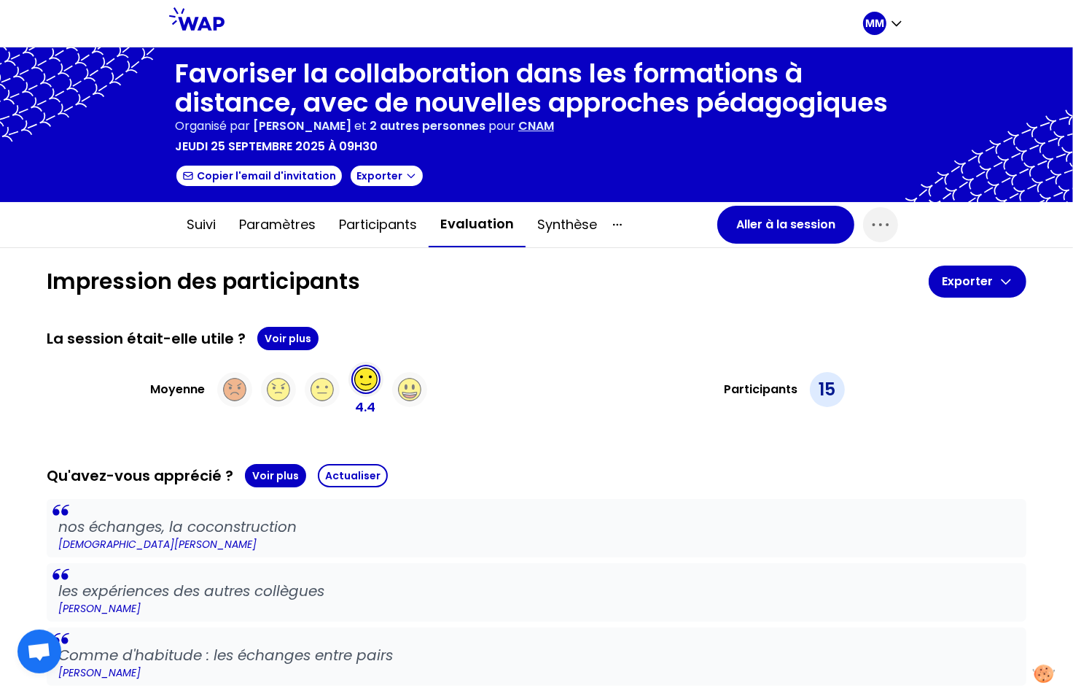  Describe the element at coordinates (567, 225) in the screenshot. I see `button: Synthèse` at that location.